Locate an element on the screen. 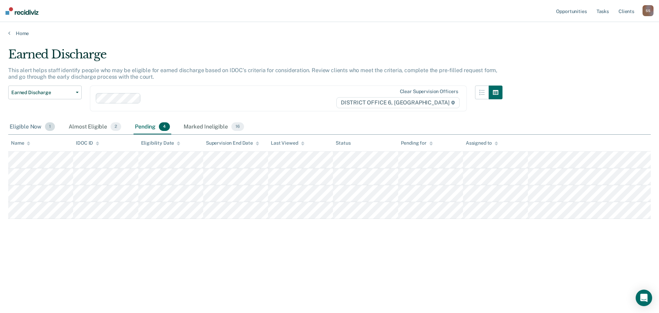 The image size is (659, 313). span: 2 is located at coordinates (116, 127).